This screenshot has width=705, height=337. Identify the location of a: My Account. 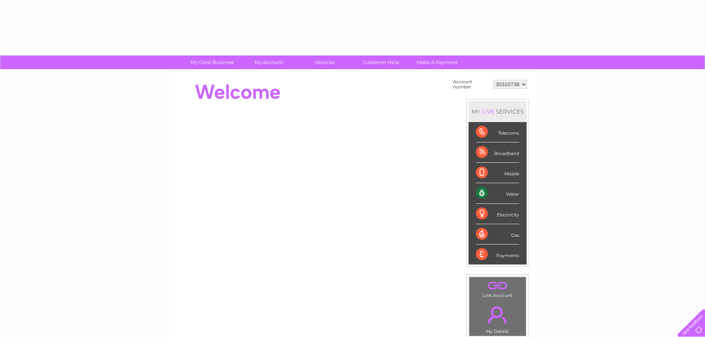
(268, 62).